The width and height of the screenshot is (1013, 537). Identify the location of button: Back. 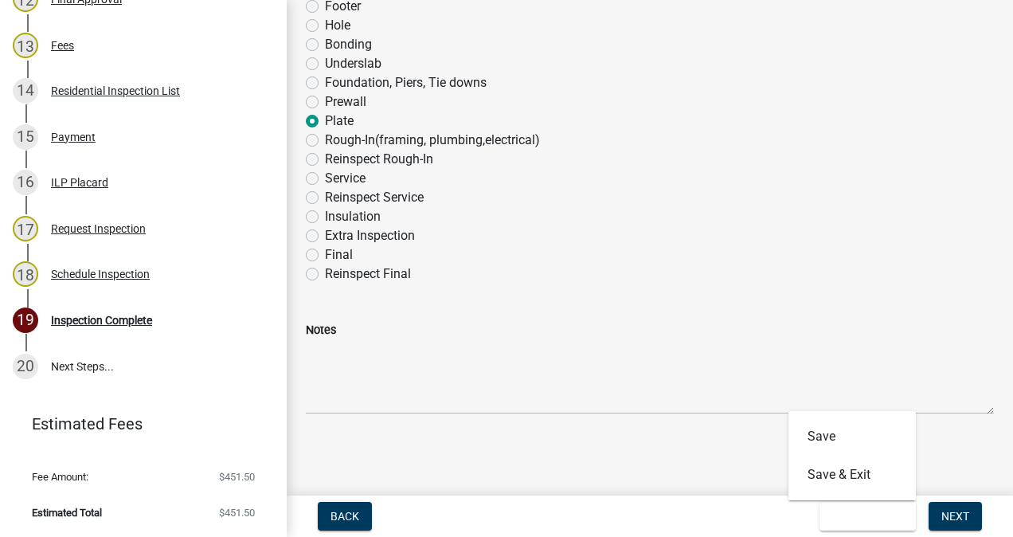
(345, 516).